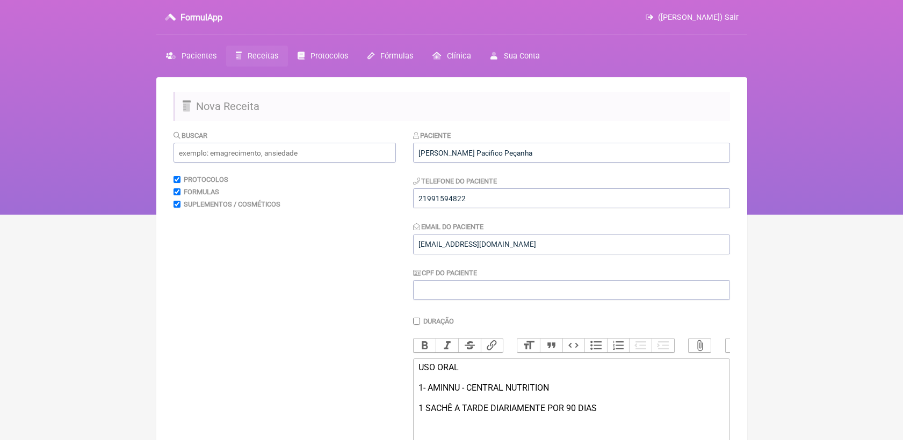 Image resolution: width=903 pixels, height=440 pixels. Describe the element at coordinates (515, 56) in the screenshot. I see `a: Sua Conta` at that location.